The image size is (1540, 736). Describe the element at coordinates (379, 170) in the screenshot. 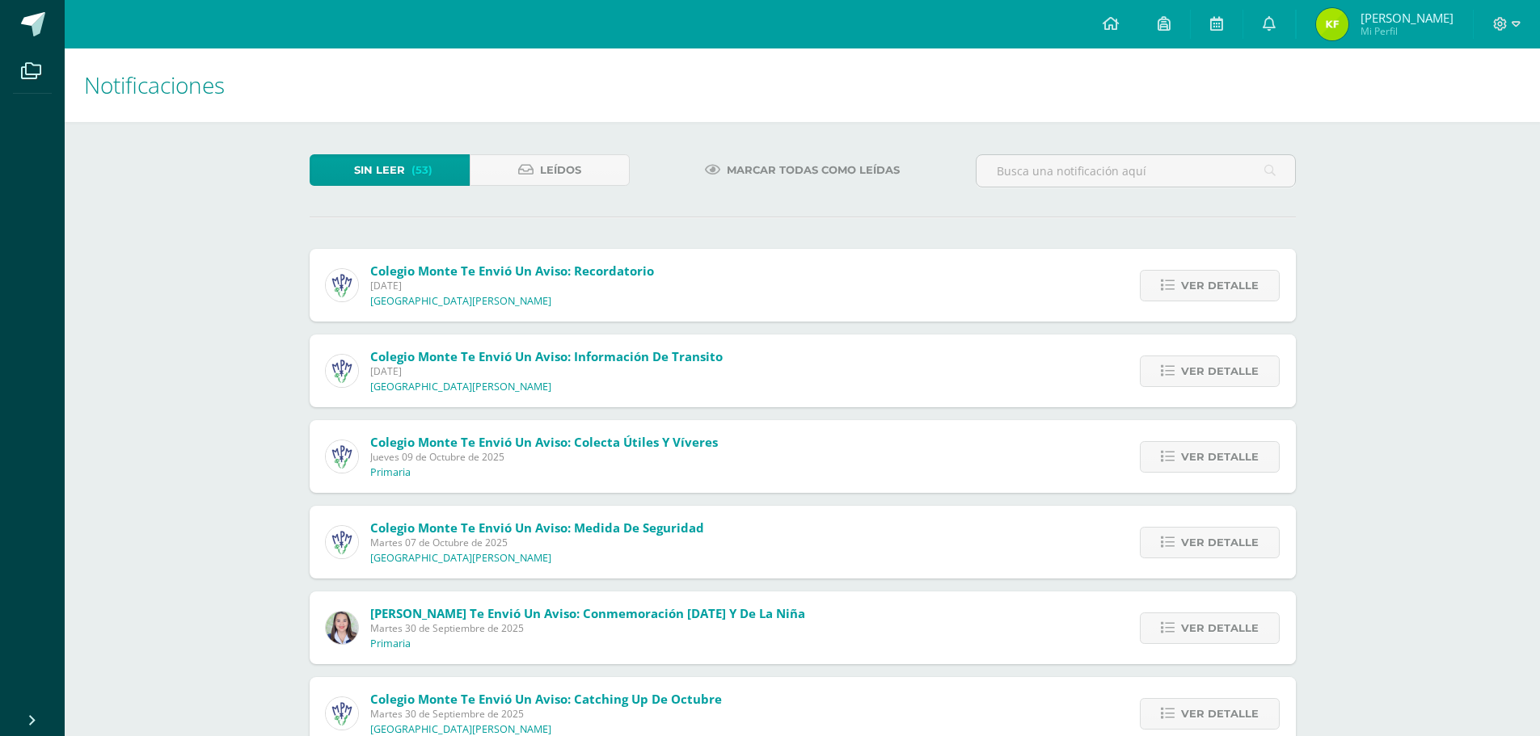

I see `span: Sin leer` at that location.